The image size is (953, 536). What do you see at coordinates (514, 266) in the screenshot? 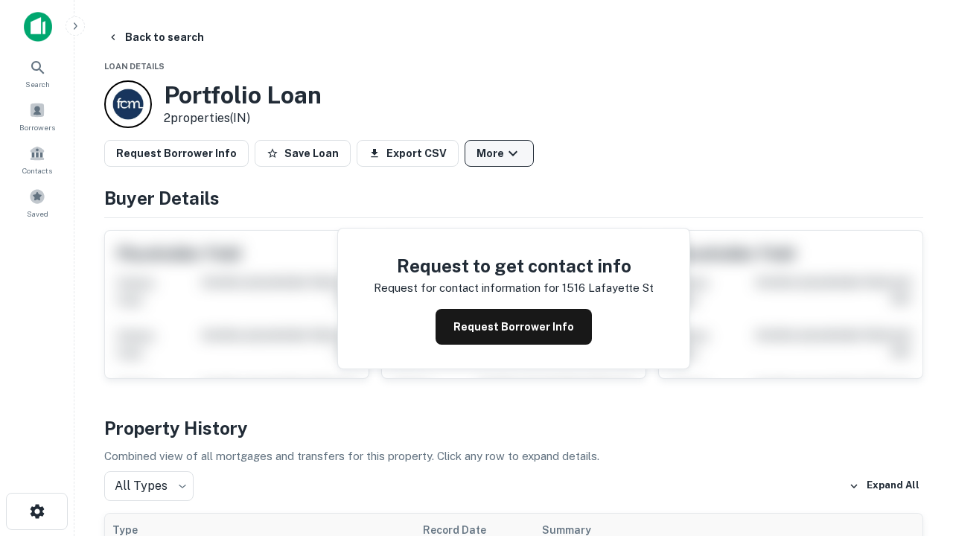
I see `h4: Request to get contact info` at bounding box center [514, 266].